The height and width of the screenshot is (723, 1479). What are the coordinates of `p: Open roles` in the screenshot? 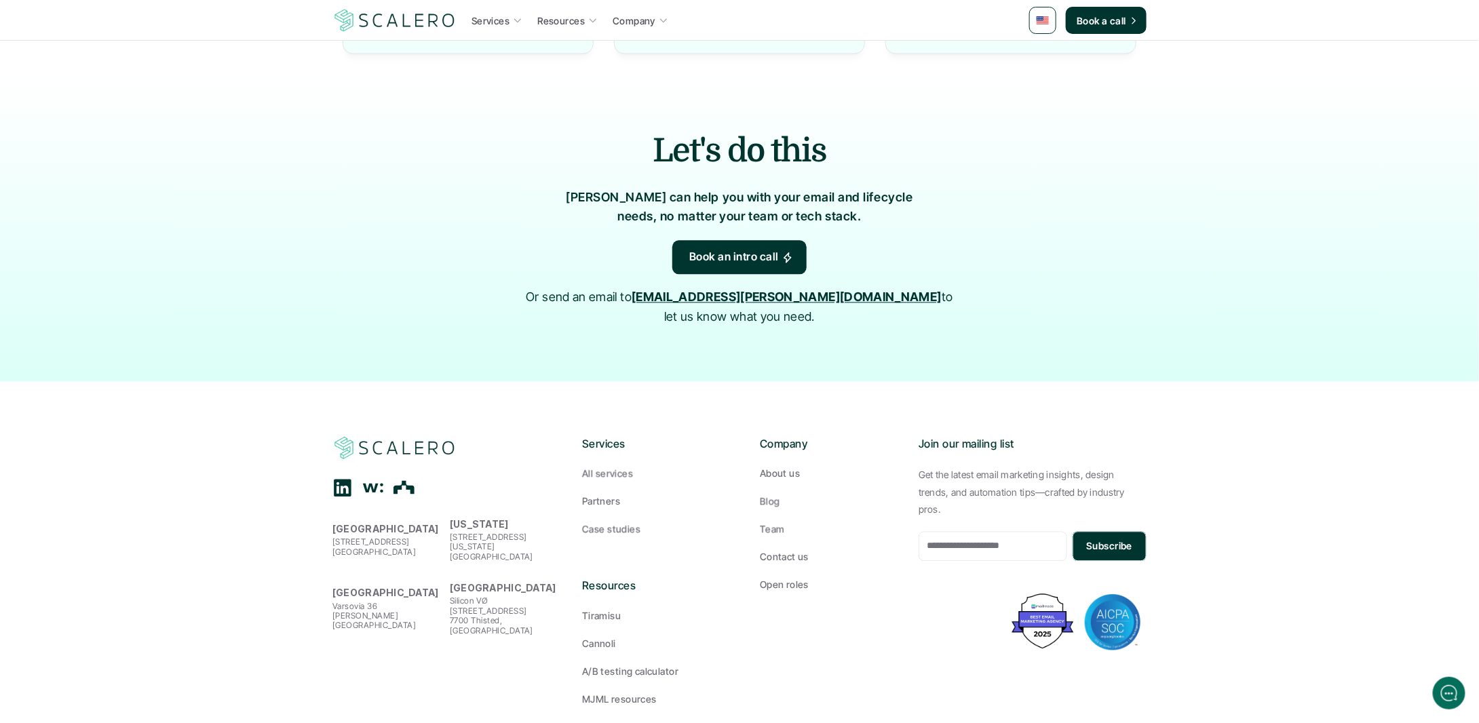 It's located at (784, 584).